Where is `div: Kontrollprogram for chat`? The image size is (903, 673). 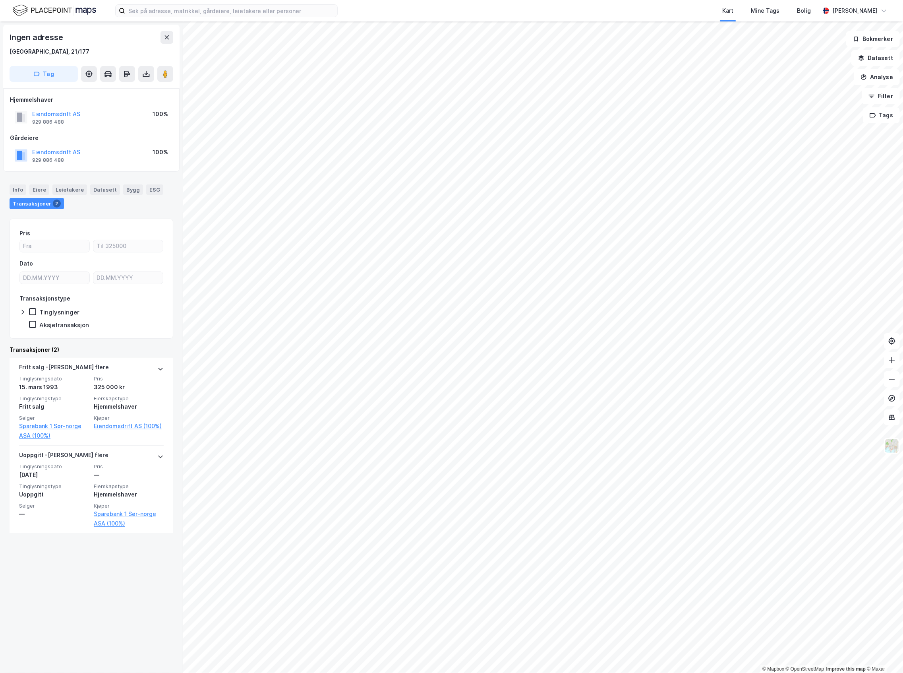 div: Kontrollprogram for chat is located at coordinates (883, 654).